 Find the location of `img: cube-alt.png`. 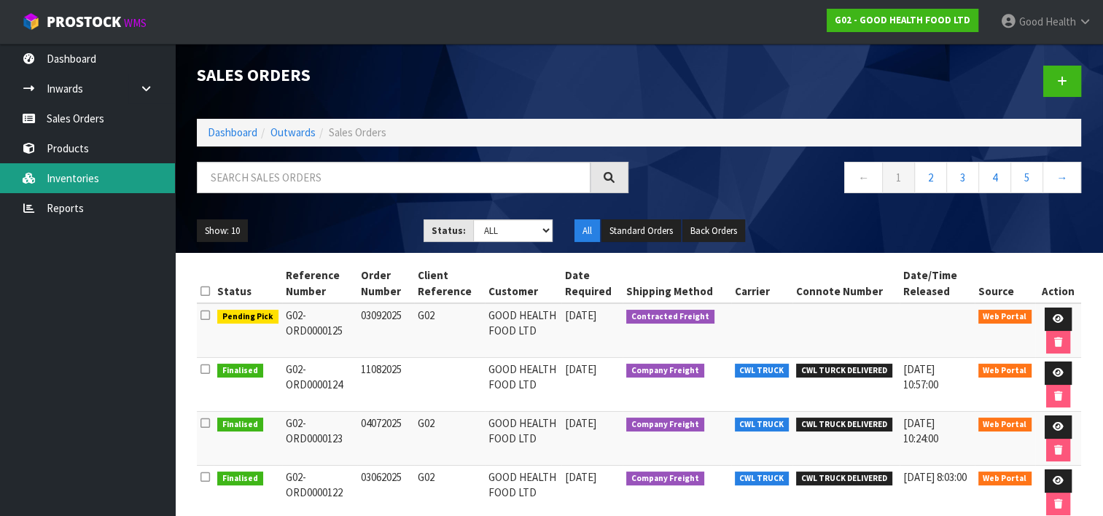

img: cube-alt.png is located at coordinates (31, 21).